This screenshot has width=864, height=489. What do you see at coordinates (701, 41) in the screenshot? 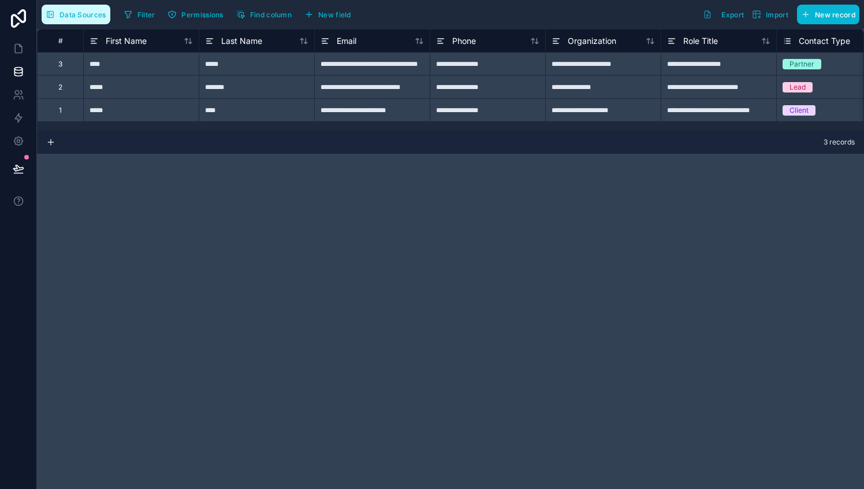
I see `span: Role Title` at bounding box center [701, 41].